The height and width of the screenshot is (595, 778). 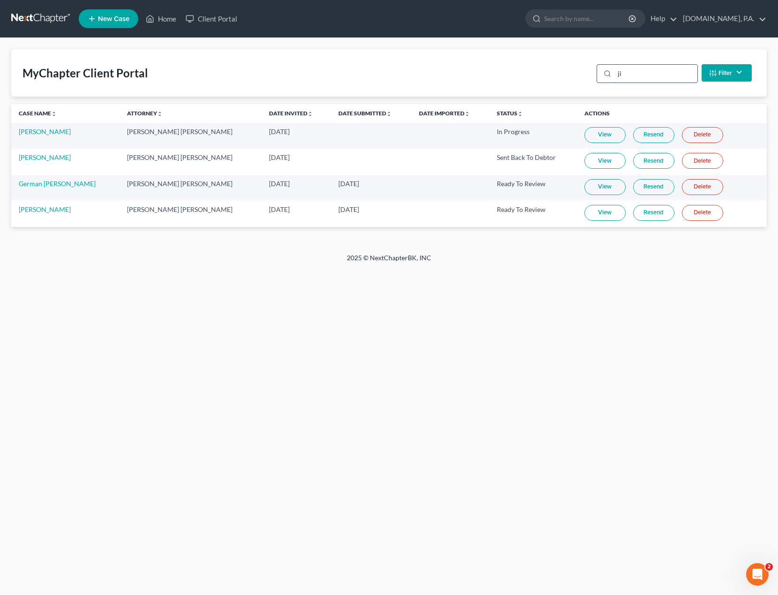 I want to click on a: Case Nameunfold_more, so click(x=38, y=113).